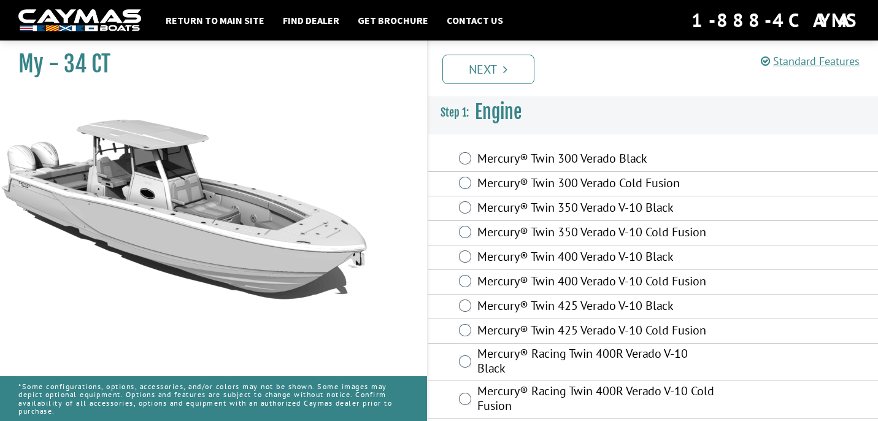  I want to click on label: Mercury® Twin 425 Verado V-10 Cold Fusion, so click(598, 331).